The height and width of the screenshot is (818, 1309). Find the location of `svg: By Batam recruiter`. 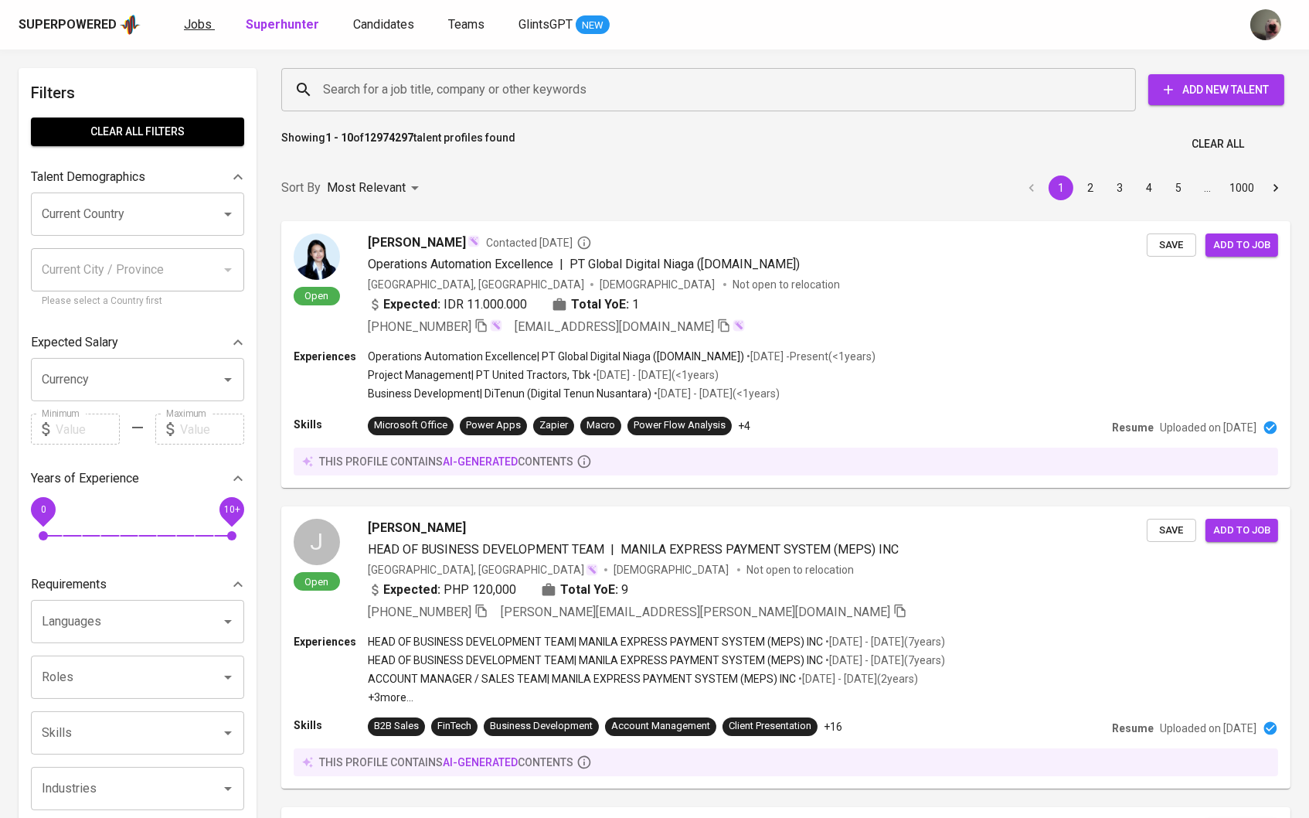

svg: By Batam recruiter is located at coordinates (584, 243).